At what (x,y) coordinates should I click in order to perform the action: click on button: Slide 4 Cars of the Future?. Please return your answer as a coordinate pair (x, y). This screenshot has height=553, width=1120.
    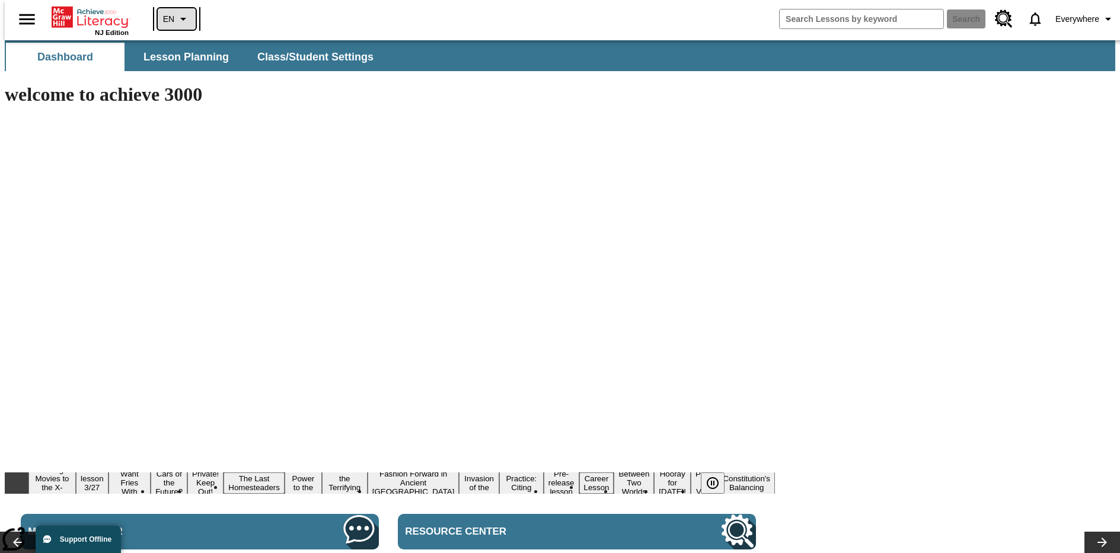
    Looking at the image, I should click on (169, 483).